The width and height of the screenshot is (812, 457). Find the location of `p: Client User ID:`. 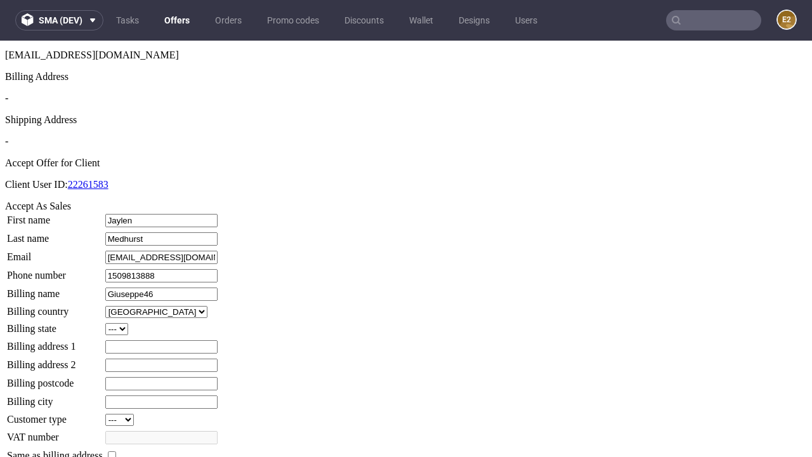

p: Client User ID: is located at coordinates (406, 144).